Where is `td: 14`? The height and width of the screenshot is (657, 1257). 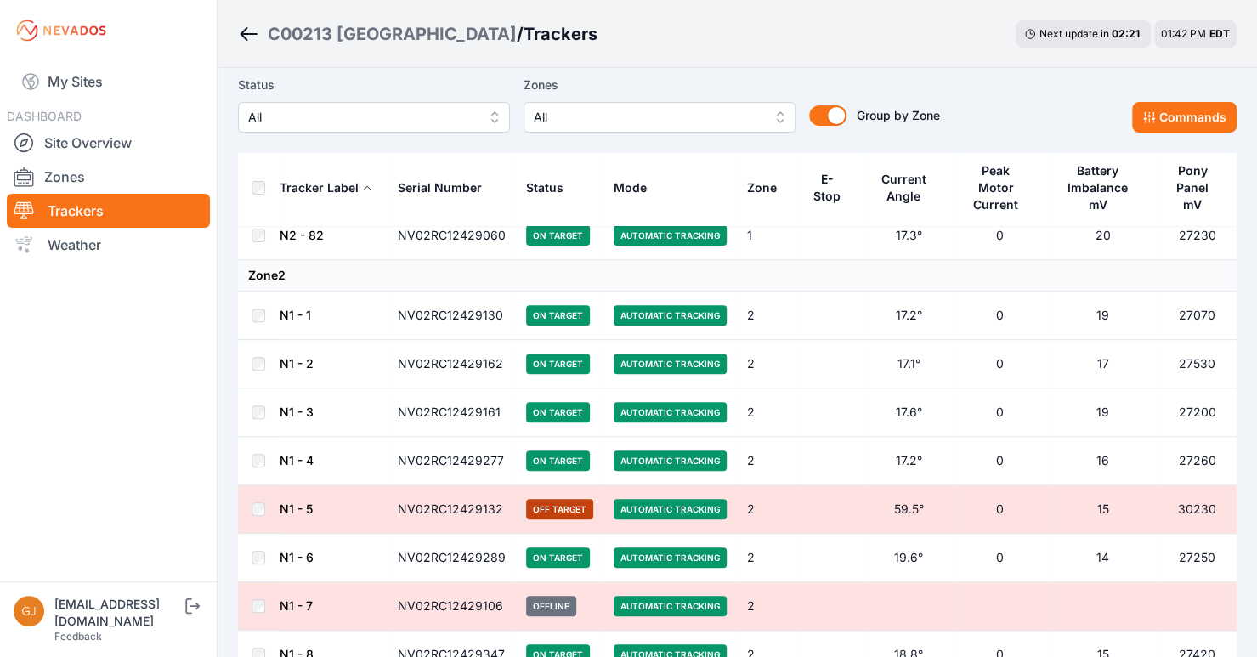 td: 14 is located at coordinates (1102, 558).